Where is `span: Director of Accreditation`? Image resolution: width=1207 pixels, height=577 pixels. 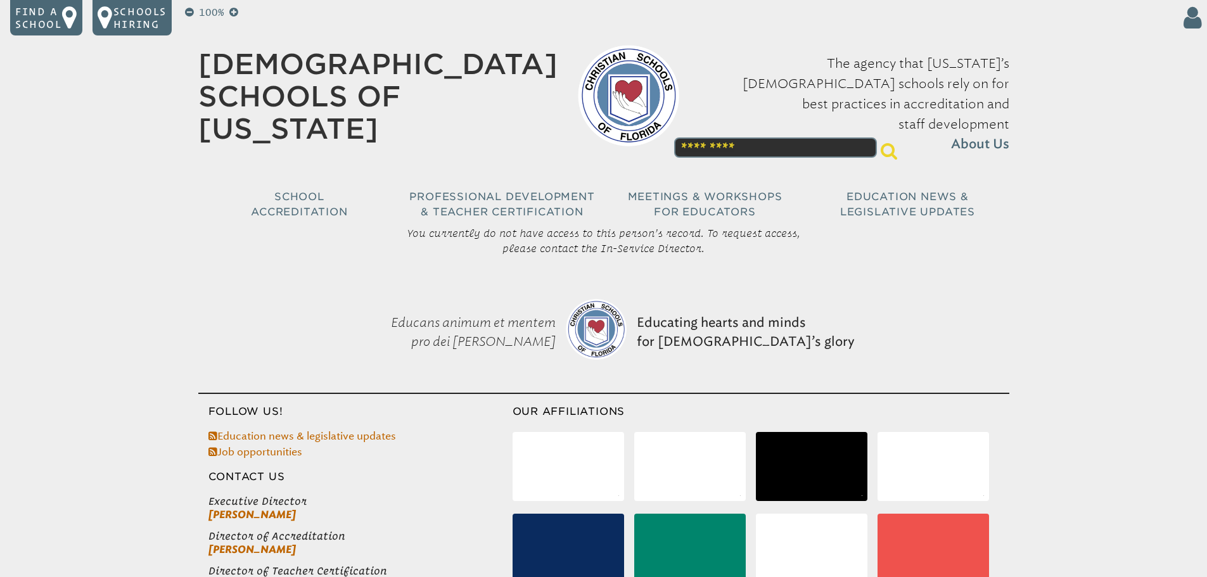 span: Director of Accreditation is located at coordinates (360, 536).